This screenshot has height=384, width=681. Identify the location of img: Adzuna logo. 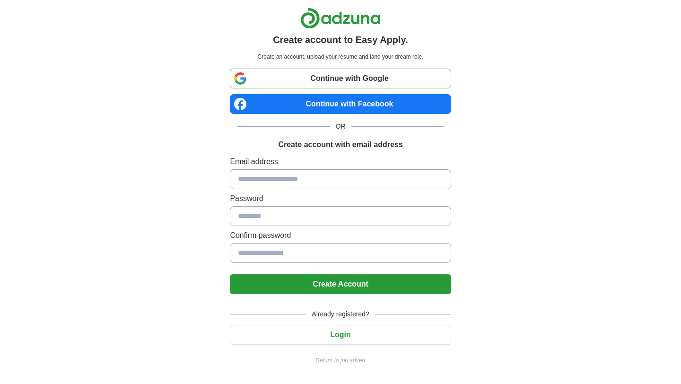
(341, 18).